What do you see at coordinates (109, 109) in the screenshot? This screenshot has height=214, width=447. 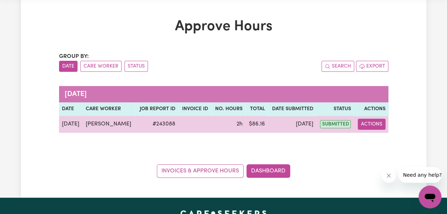 I see `th: Care worker` at bounding box center [109, 109].